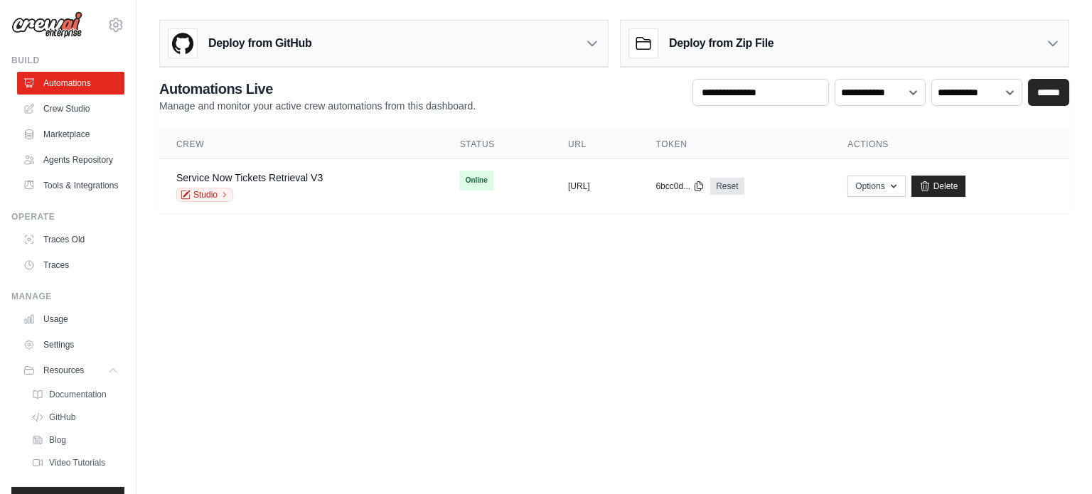  Describe the element at coordinates (70, 319) in the screenshot. I see `a: Usage` at that location.